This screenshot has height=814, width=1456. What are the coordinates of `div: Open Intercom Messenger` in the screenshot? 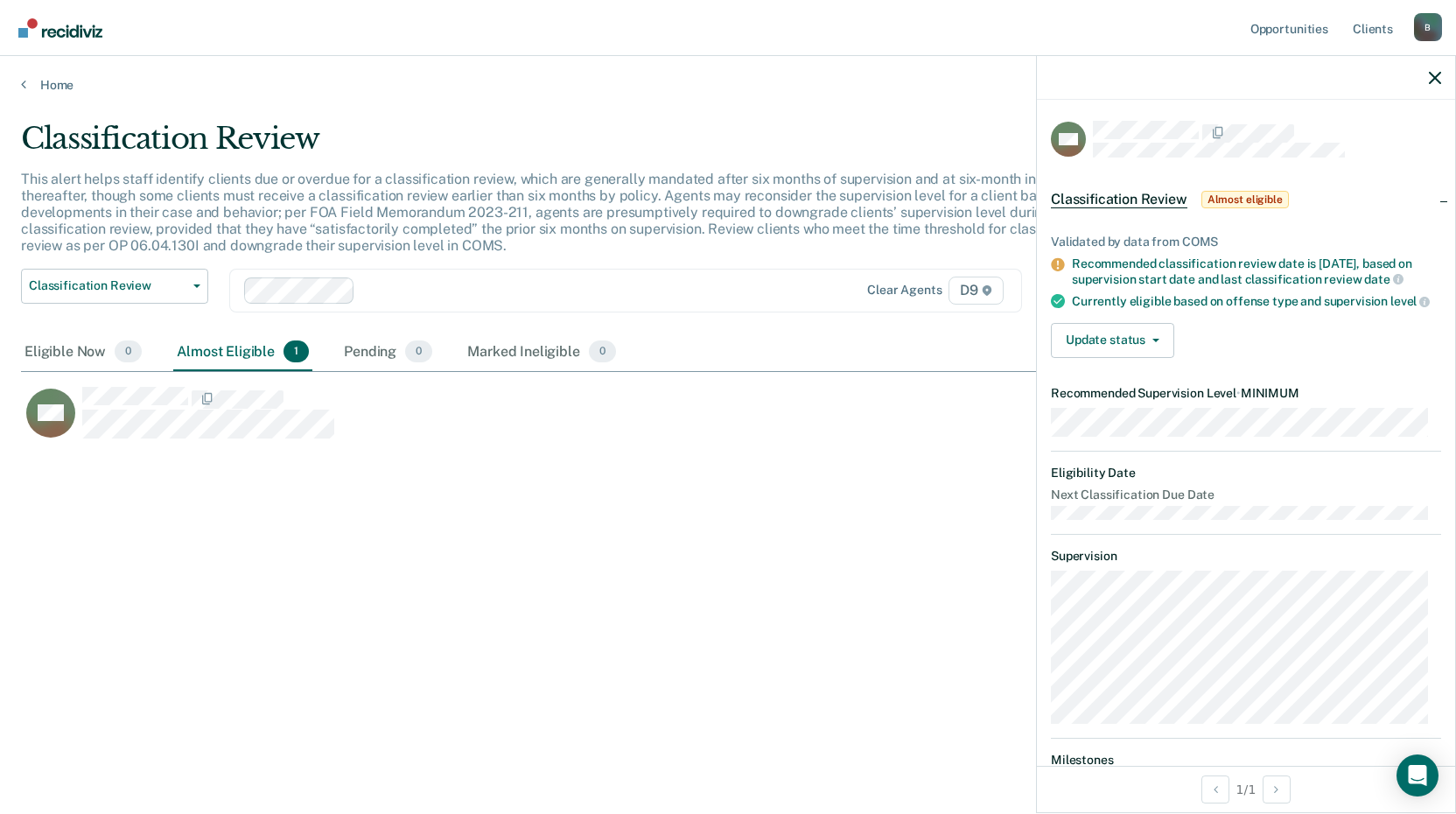 It's located at (1418, 776).